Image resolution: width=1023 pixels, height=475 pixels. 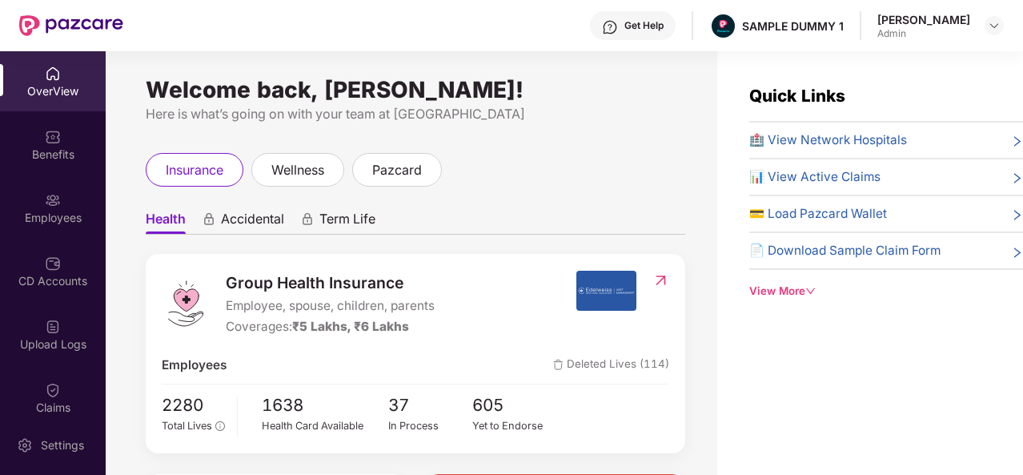 What do you see at coordinates (397, 170) in the screenshot?
I see `span: pazcard` at bounding box center [397, 170].